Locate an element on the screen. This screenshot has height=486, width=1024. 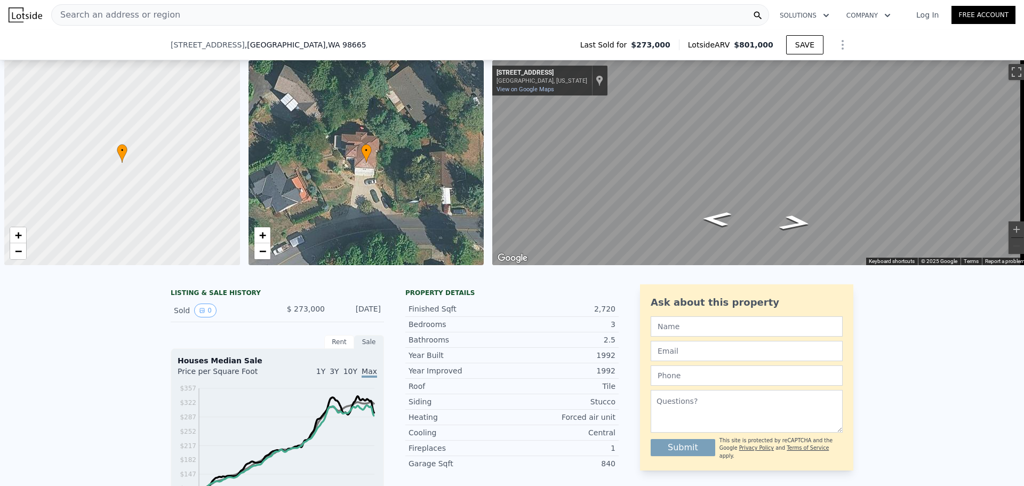
a: Terms of Service is located at coordinates (808, 448).